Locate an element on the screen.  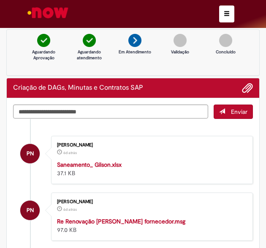
p: Aguardando Aprovação is located at coordinates (44, 55).